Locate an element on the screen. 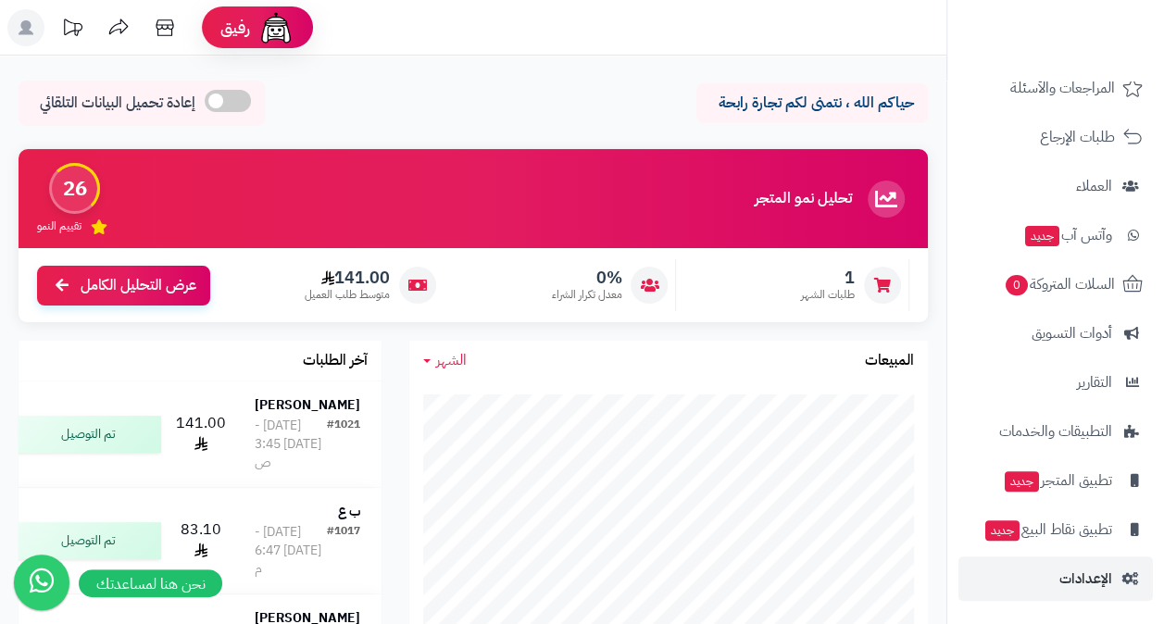 The height and width of the screenshot is (624, 1164). span: معدل تكرار الشراء is located at coordinates (586, 294).